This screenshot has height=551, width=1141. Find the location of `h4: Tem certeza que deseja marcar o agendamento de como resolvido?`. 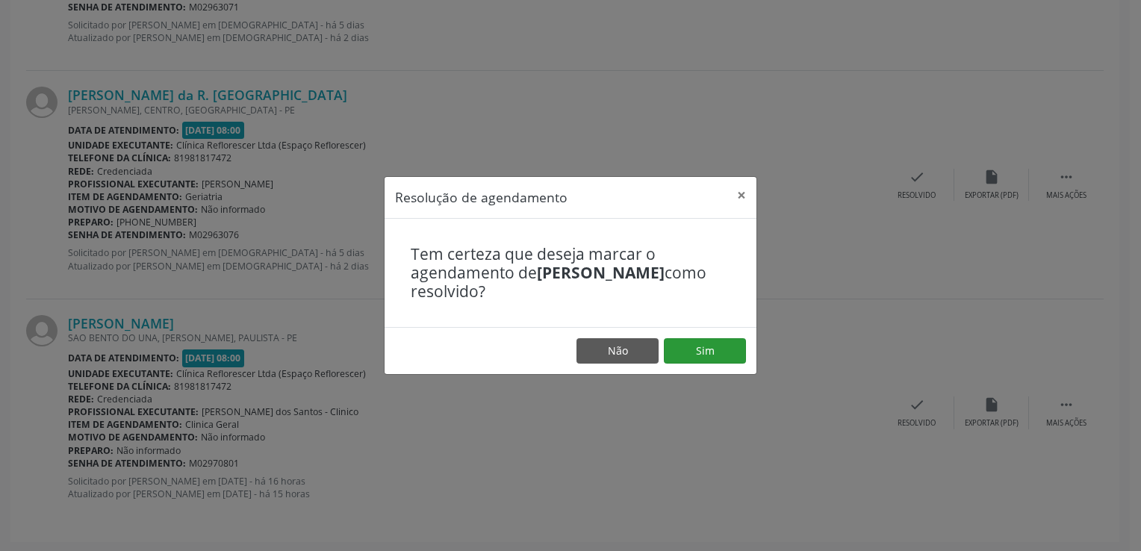

h4: Tem certeza que deseja marcar o agendamento de como resolvido? is located at coordinates (570, 273).